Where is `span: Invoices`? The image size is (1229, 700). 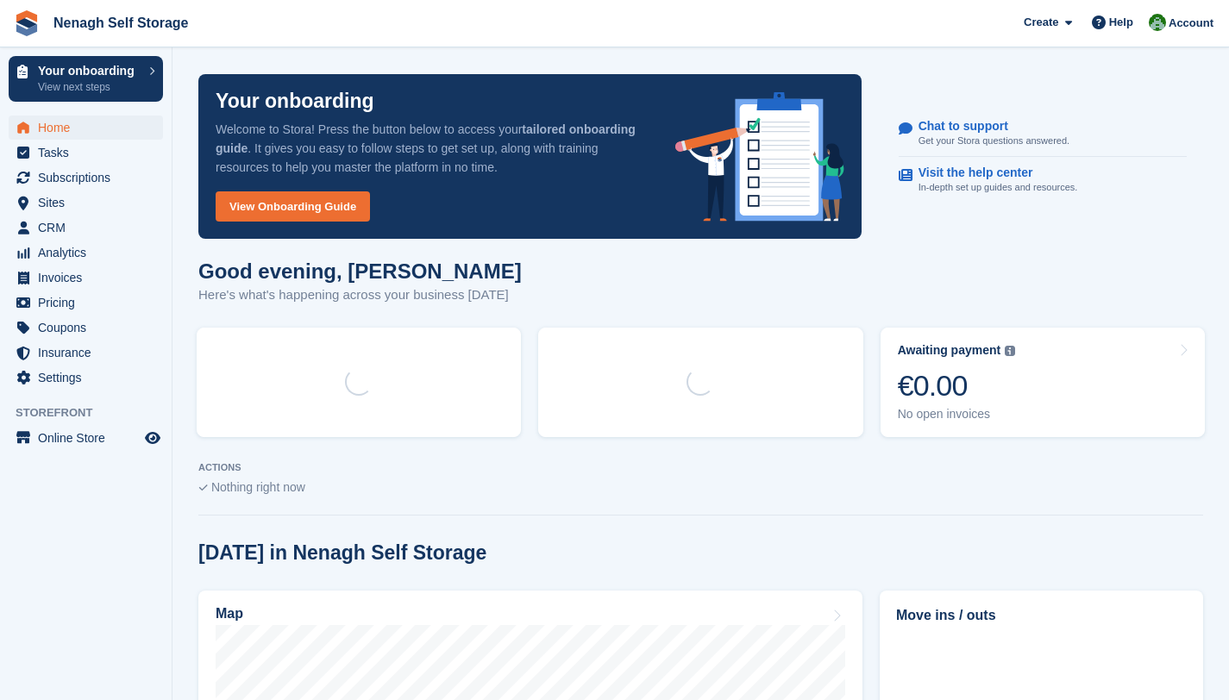 span: Invoices is located at coordinates (90, 278).